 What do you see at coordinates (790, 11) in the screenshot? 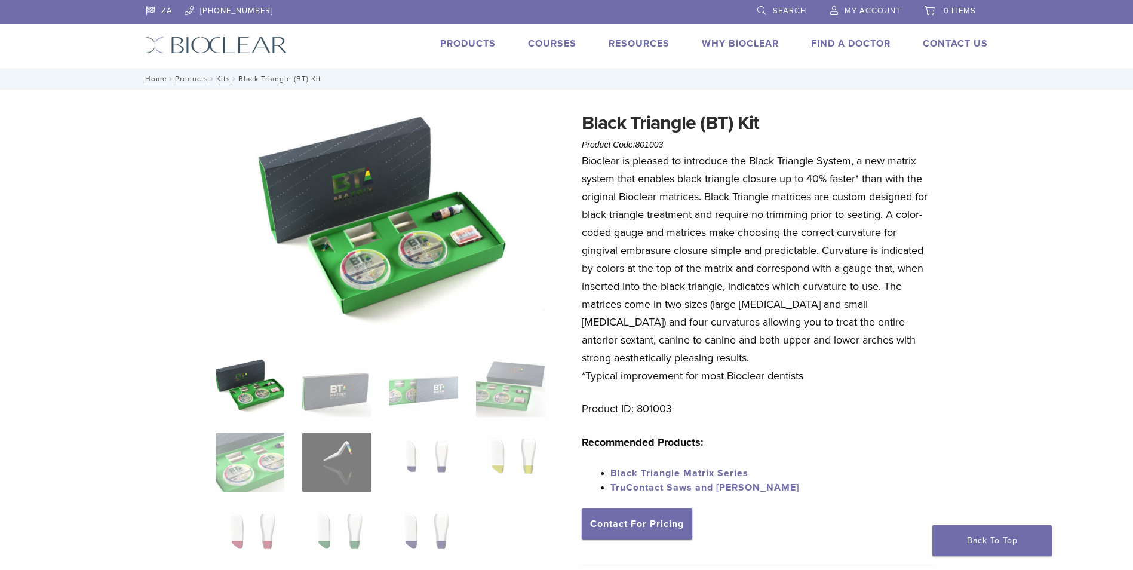
I see `span: Search` at bounding box center [790, 11].